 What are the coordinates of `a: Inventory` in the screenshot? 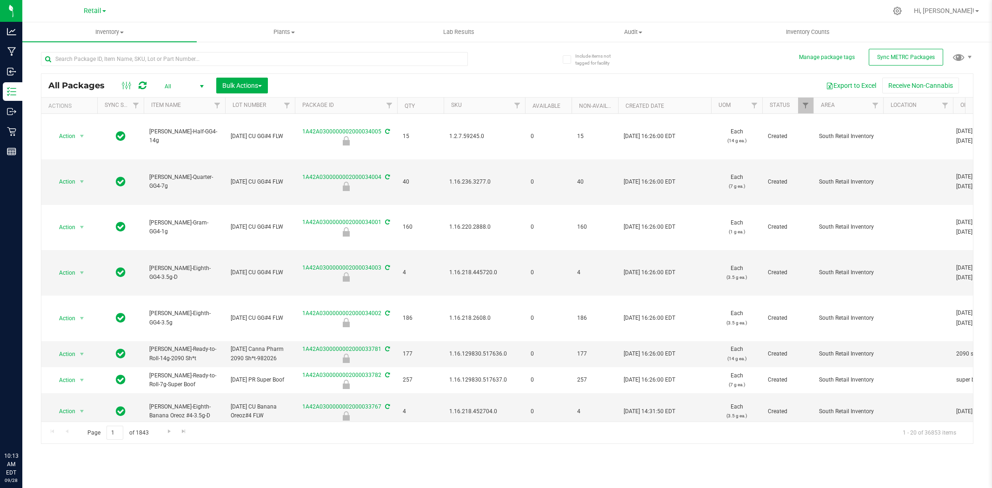 It's located at (109, 32).